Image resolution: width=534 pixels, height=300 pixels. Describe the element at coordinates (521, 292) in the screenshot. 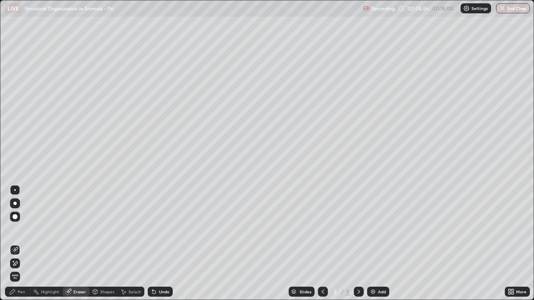

I see `div: More` at that location.